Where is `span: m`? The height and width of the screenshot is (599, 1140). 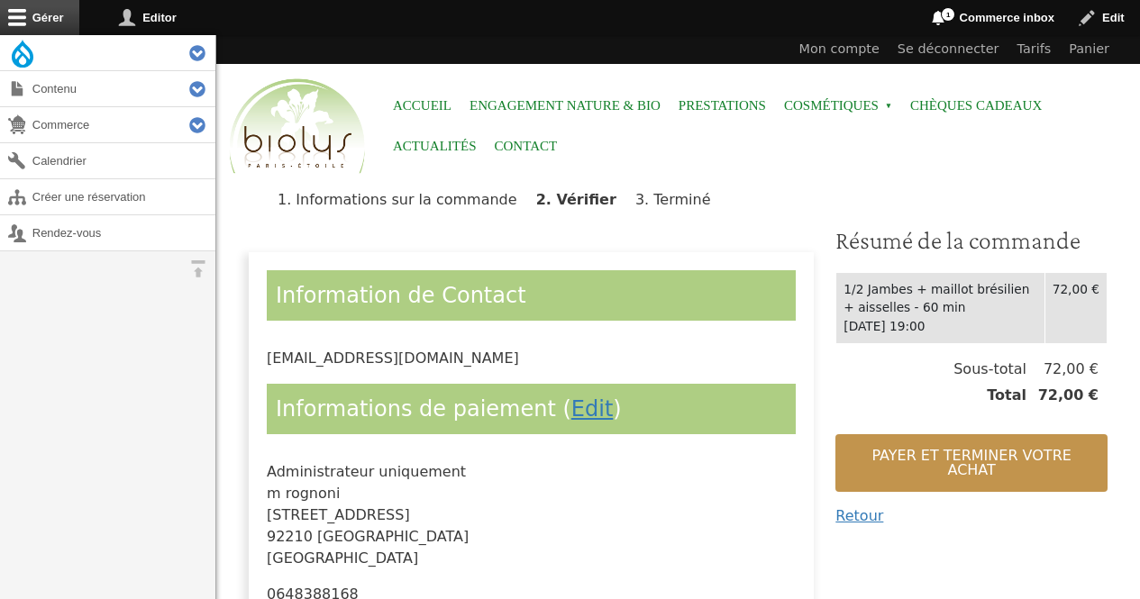 span: m is located at coordinates (274, 493).